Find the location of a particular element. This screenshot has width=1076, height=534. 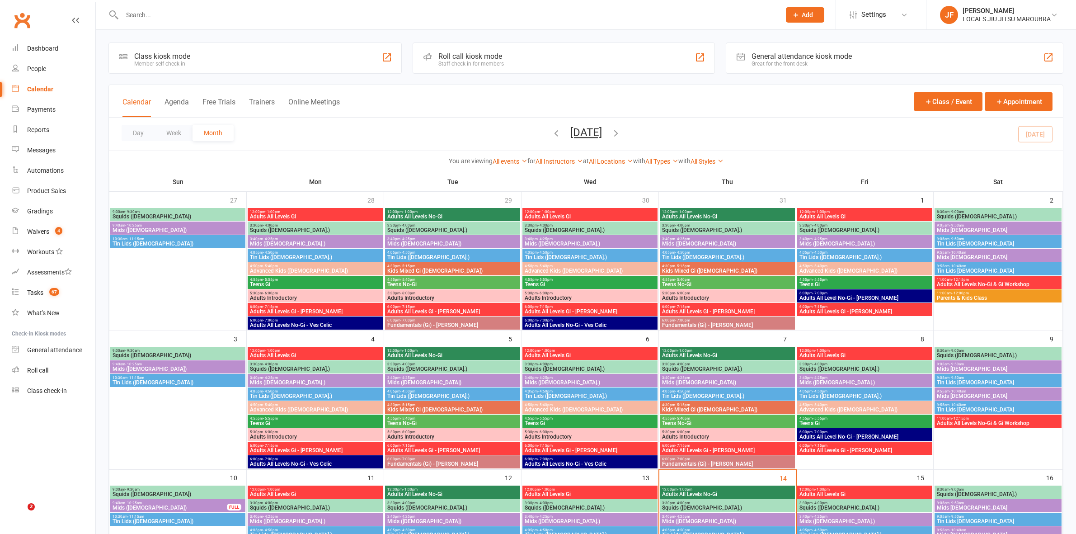

span: Adults All Levels No-Gi - Ves Celic is located at coordinates (590, 325).